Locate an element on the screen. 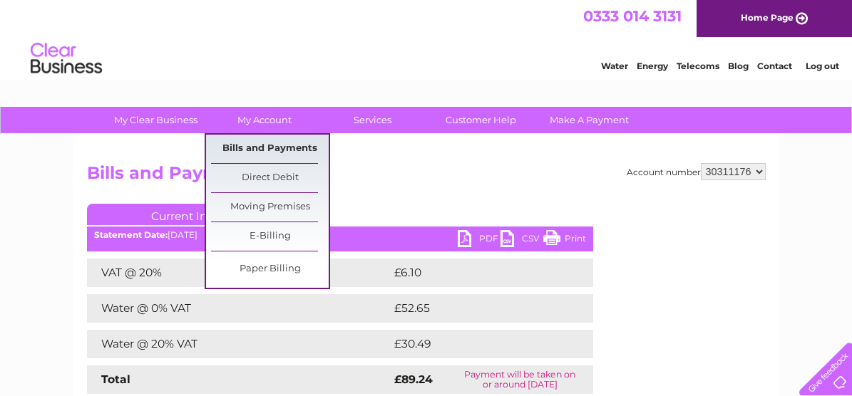 This screenshot has width=852, height=396. div: Account number is located at coordinates (696, 172).